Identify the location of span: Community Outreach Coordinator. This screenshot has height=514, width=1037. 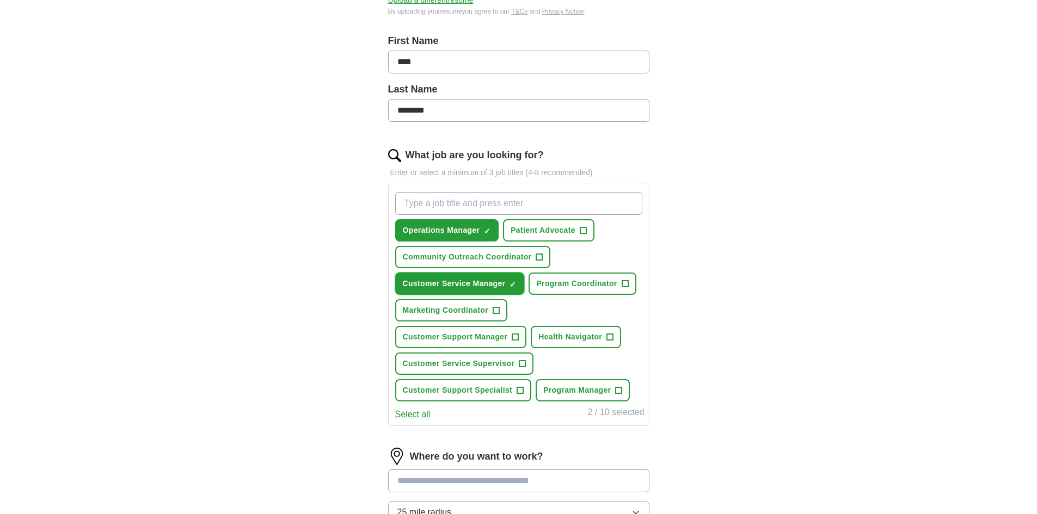
(467, 257).